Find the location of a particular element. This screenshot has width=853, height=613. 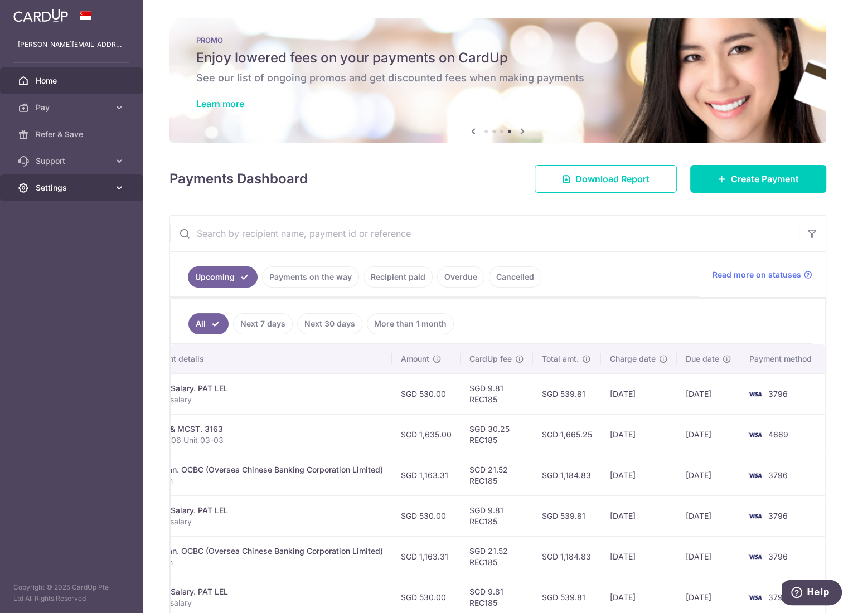

h6: See our list of ongoing promos and get discounted fees when making payments is located at coordinates (498, 78).